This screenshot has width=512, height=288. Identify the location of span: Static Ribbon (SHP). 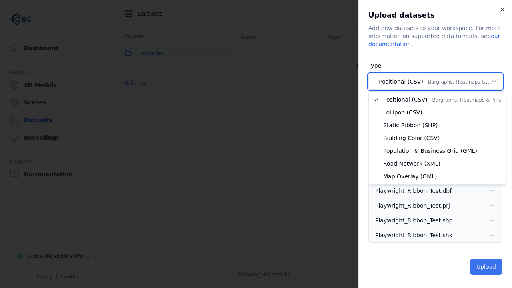
(410, 125).